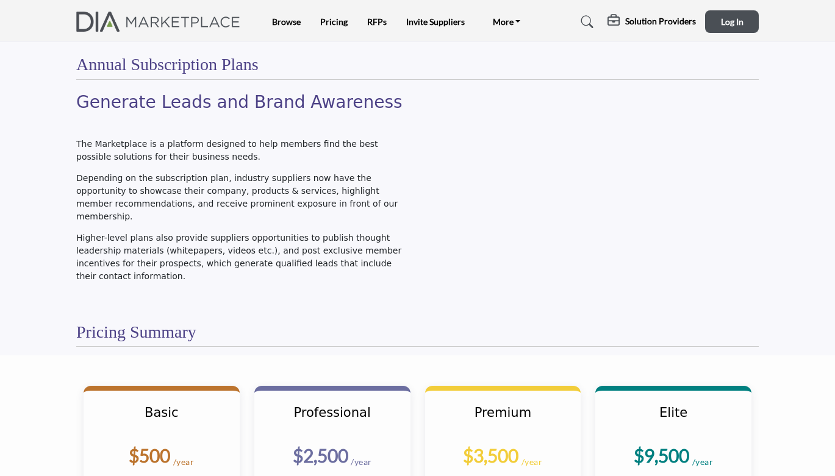  I want to click on a: RFPs, so click(377, 21).